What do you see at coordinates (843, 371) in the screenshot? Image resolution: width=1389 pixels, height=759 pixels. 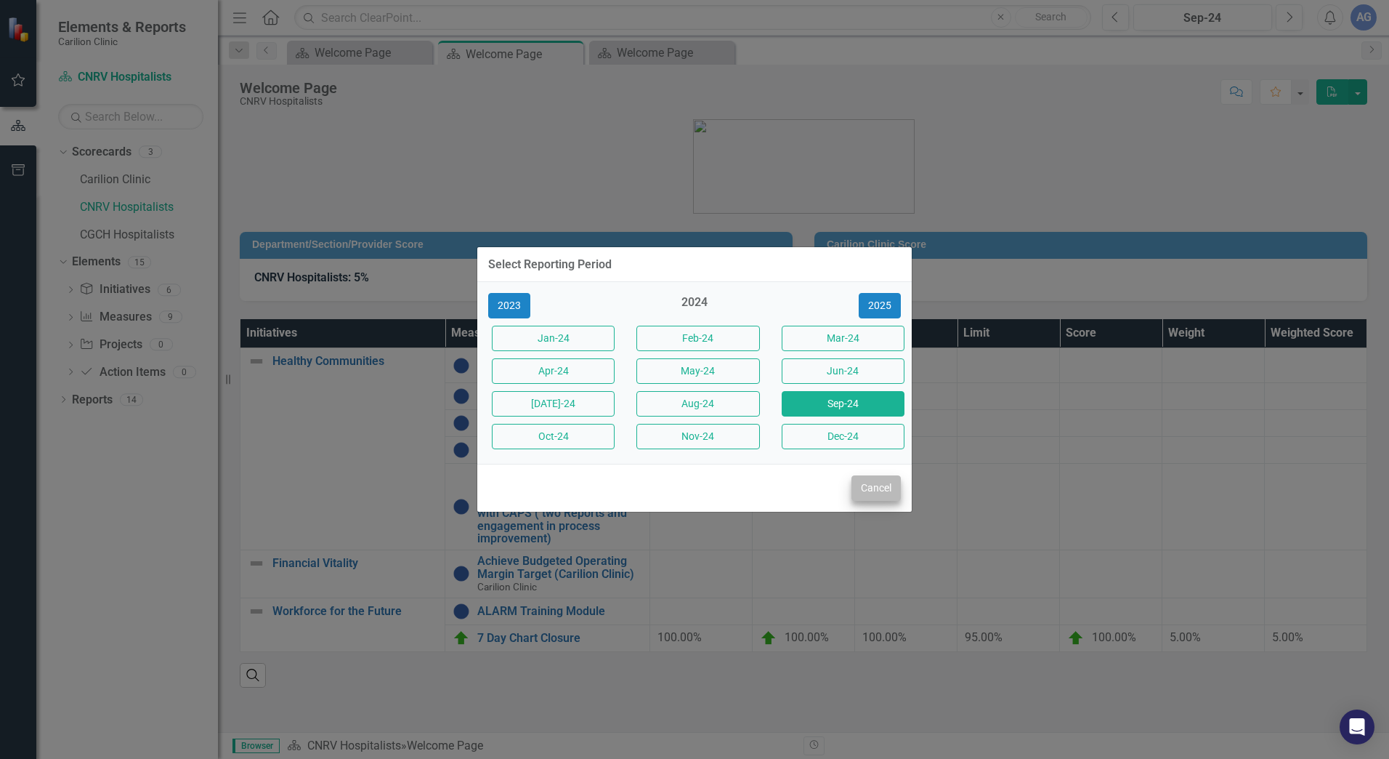 I see `button: Jun-24` at bounding box center [843, 371].